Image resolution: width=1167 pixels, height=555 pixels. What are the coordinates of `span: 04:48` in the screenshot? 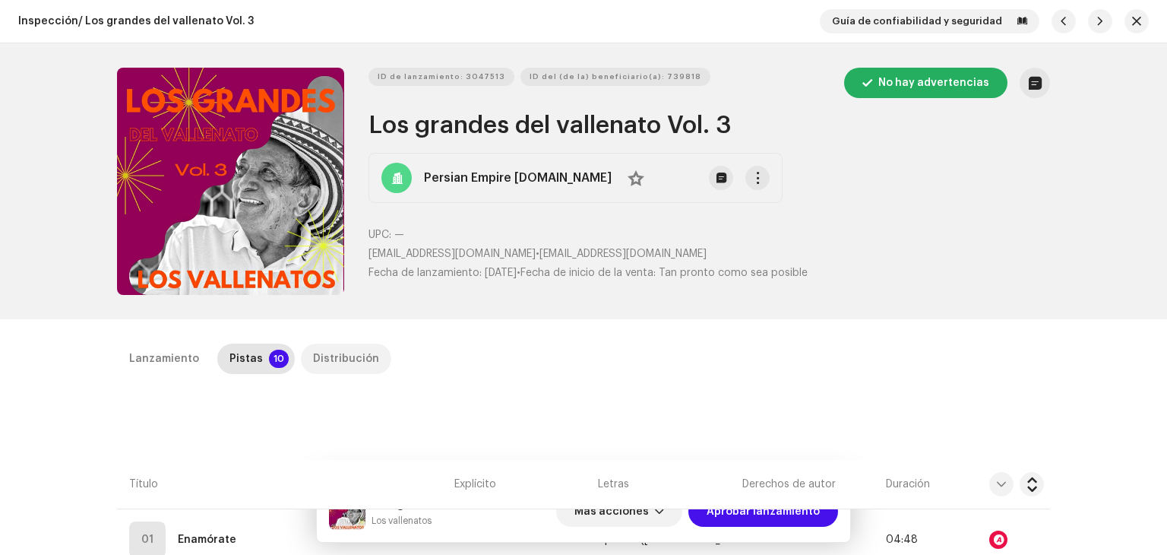 It's located at (902, 540).